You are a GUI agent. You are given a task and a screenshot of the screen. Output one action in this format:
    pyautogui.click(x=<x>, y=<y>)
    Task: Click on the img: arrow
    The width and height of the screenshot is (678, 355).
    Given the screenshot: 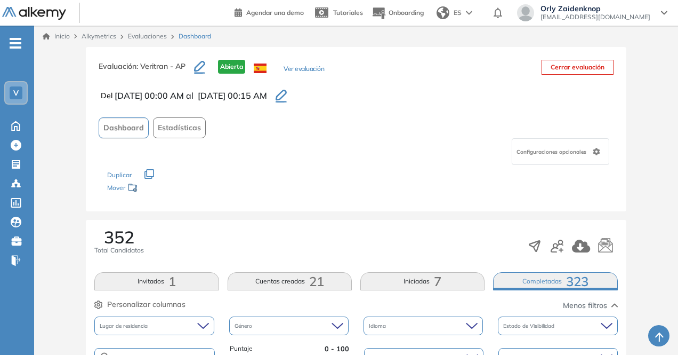 What is the action you would take?
    pyautogui.click(x=469, y=13)
    